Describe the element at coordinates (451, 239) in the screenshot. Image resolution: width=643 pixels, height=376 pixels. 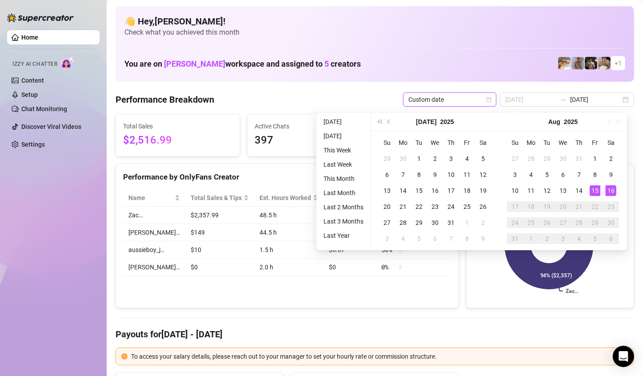
I see `div: 7` at that location.